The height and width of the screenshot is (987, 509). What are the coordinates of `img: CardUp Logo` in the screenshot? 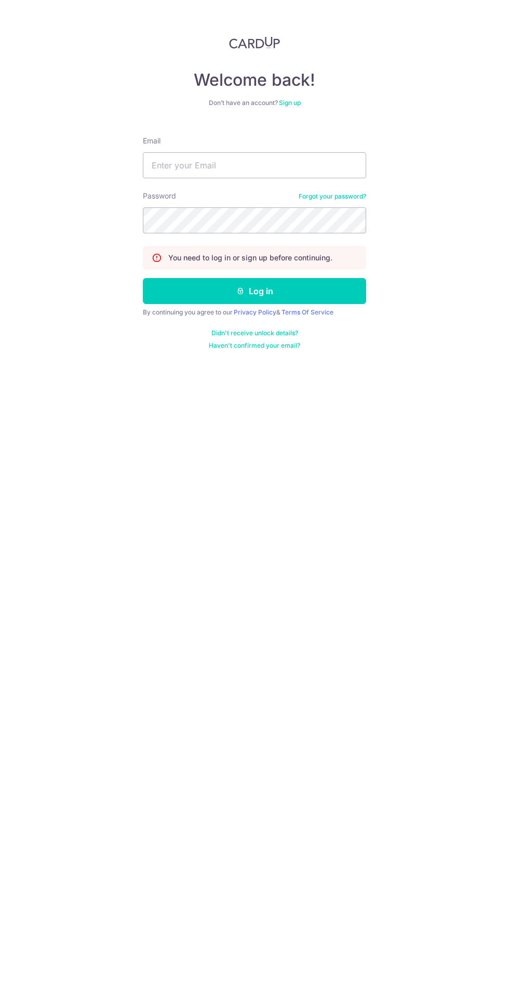 It's located at (255, 43).